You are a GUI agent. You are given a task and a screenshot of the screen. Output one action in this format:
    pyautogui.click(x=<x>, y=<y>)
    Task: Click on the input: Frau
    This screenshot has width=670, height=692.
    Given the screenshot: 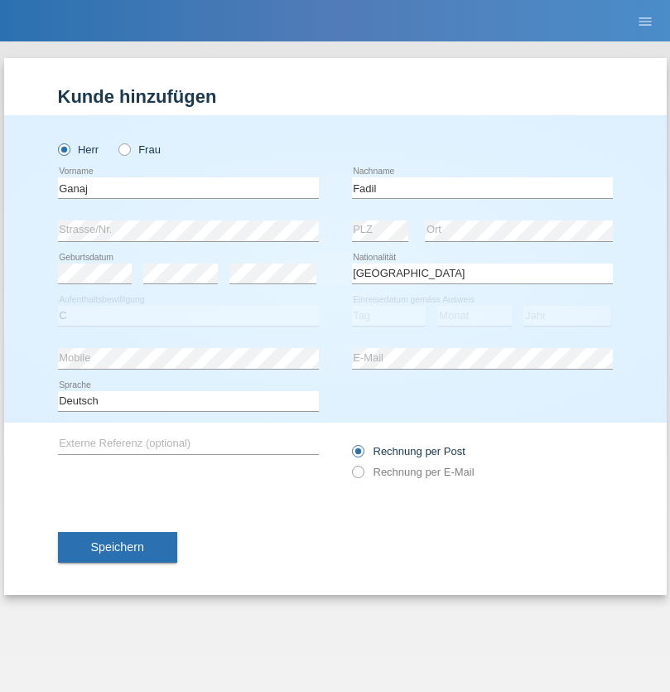 What is the action you would take?
    pyautogui.click(x=123, y=148)
    